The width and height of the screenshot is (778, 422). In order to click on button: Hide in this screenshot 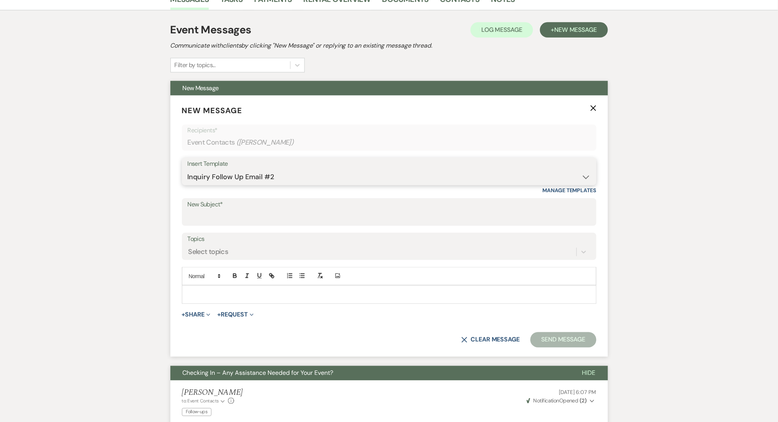, I will do `click(589, 373)`.